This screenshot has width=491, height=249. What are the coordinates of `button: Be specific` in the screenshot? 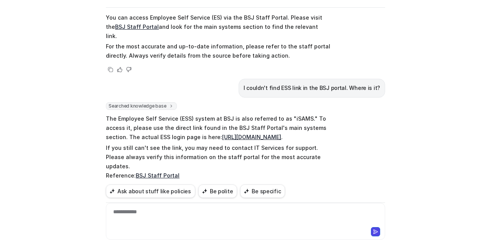 It's located at (263, 191).